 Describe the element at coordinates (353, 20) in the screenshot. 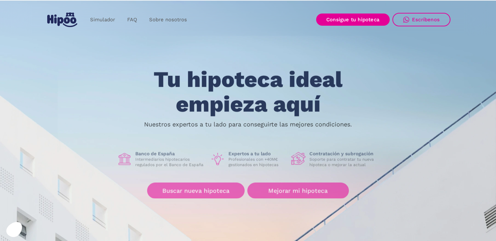

I see `a: Consigue tu hipoteca` at that location.